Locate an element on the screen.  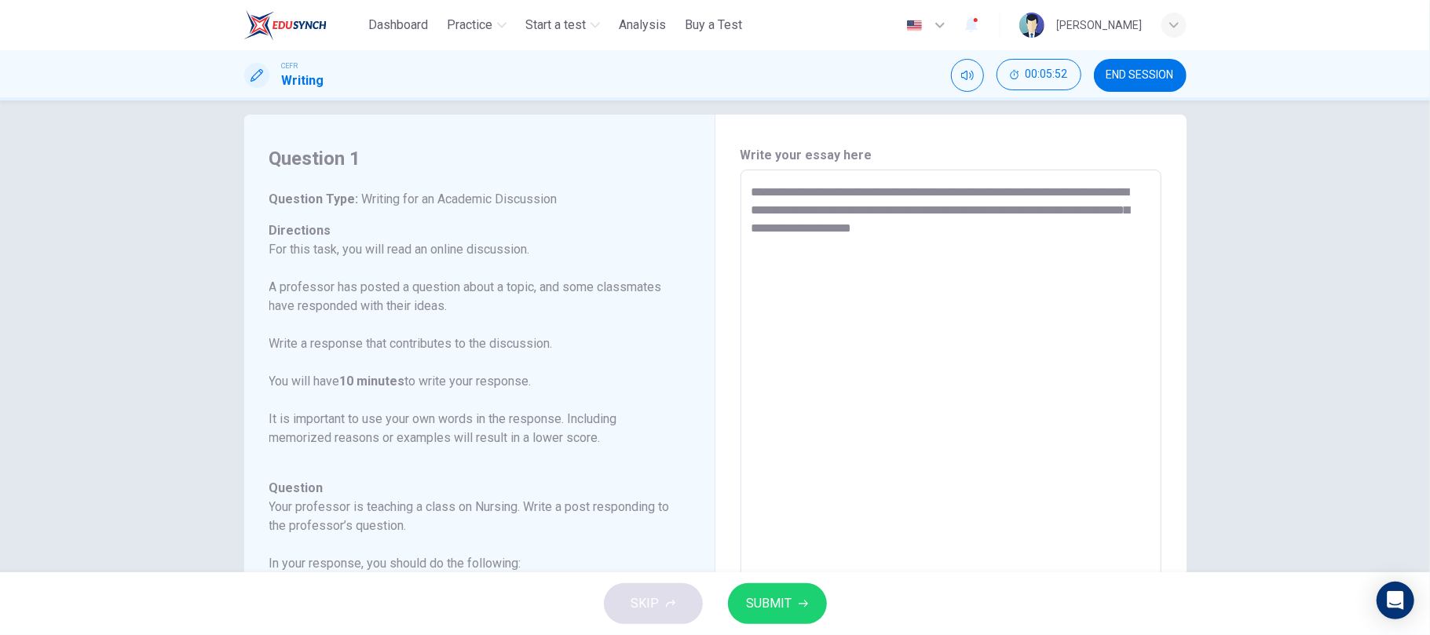
img: en is located at coordinates (914, 25).